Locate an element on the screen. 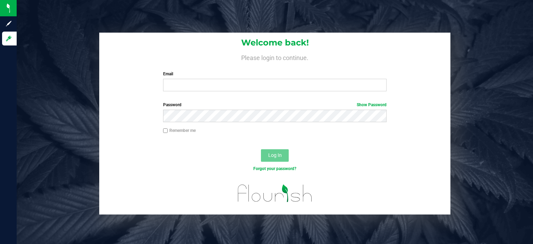 This screenshot has width=533, height=244. h1: Welcome back! is located at coordinates (275, 43).